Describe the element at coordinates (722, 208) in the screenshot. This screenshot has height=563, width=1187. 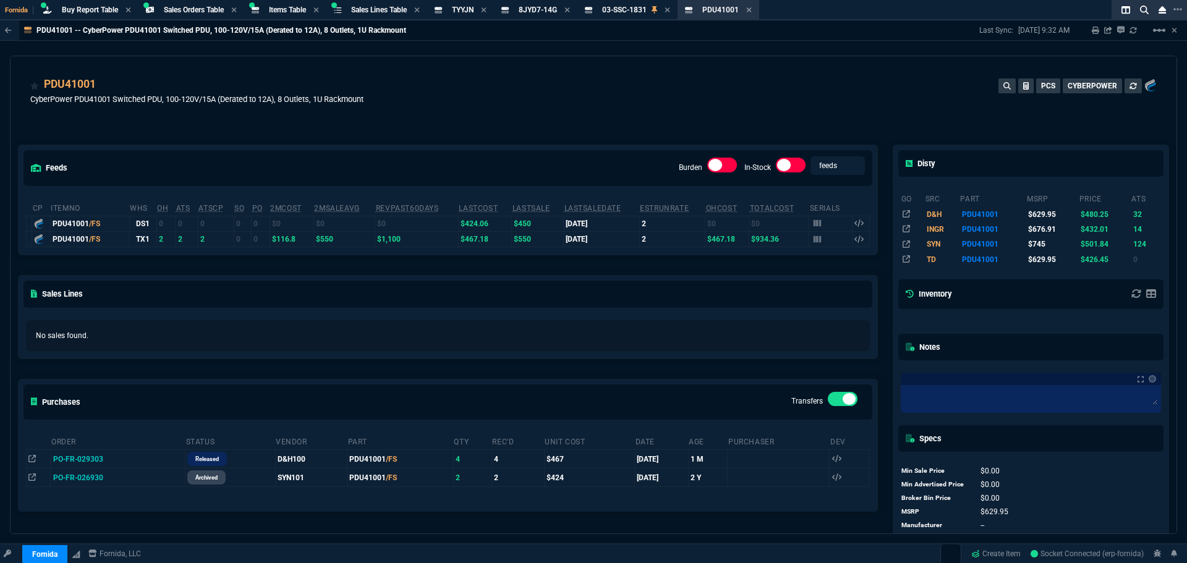
I see `abbr: Avg Cost of Inventory on-hand` at that location.